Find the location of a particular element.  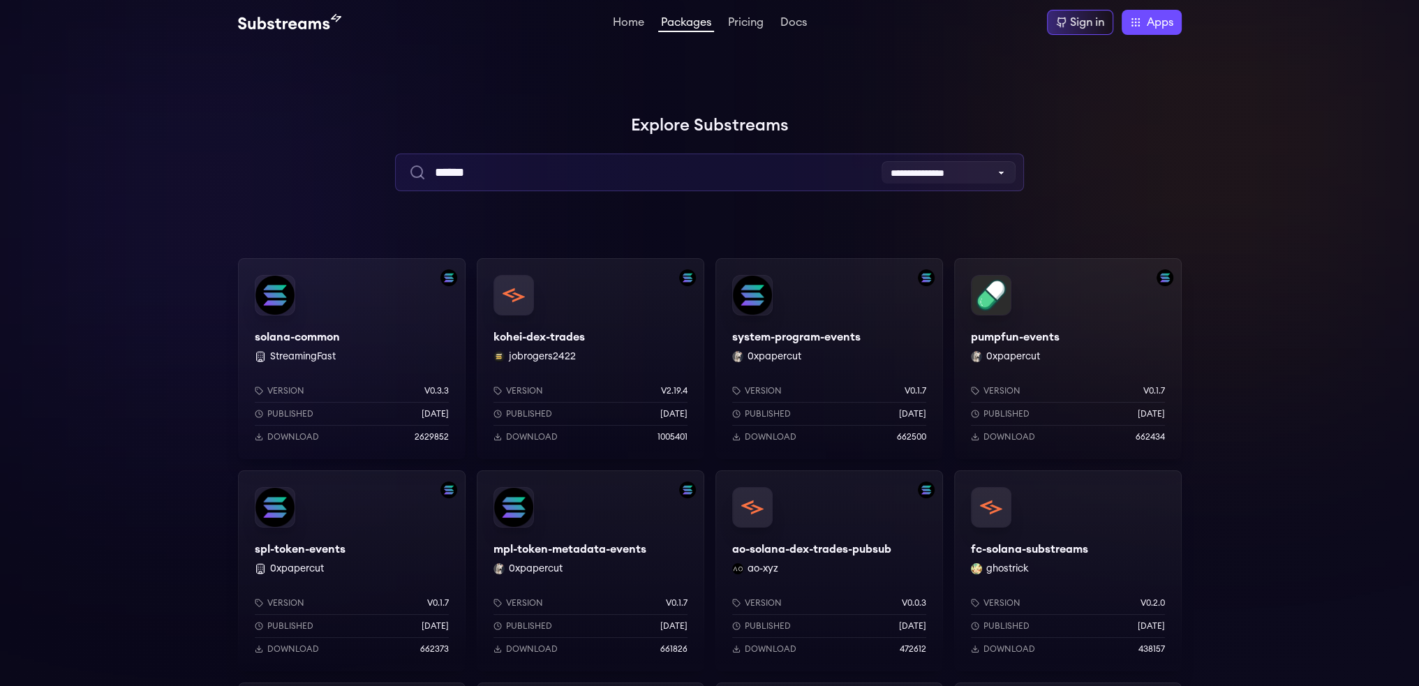

p: 662434 is located at coordinates (1150, 437).